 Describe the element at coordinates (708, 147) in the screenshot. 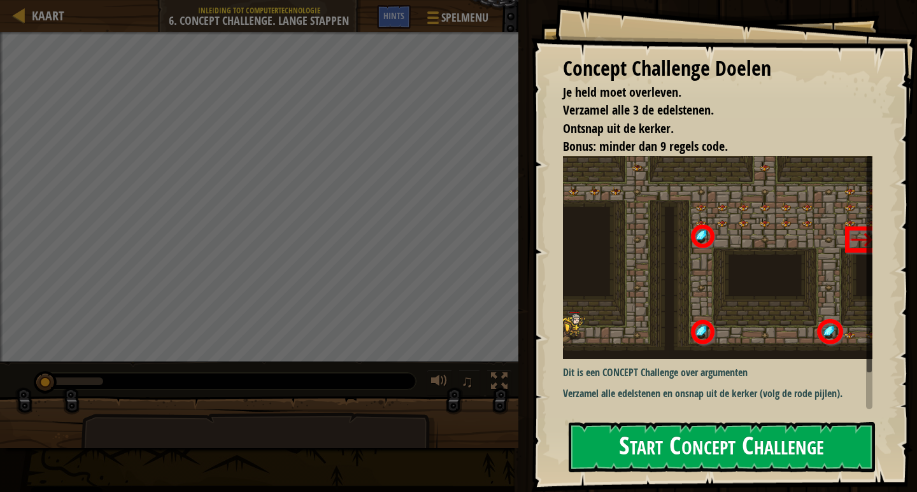

I see `li: Bonus: minder dan 9 regels code.` at that location.